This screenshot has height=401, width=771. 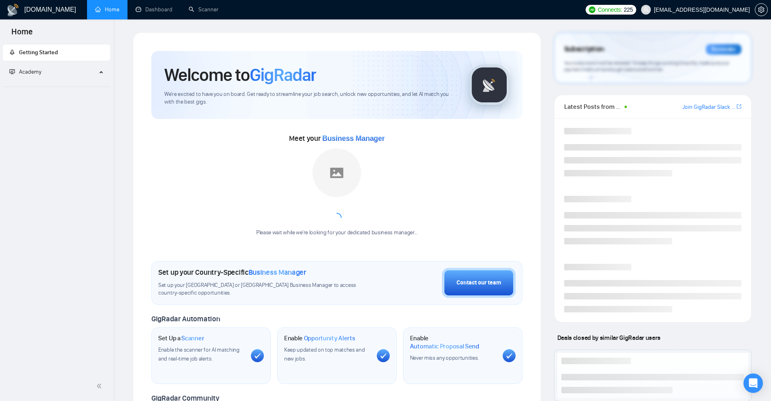 I want to click on span: Keep updated on top matches and new jobs., so click(x=324, y=354).